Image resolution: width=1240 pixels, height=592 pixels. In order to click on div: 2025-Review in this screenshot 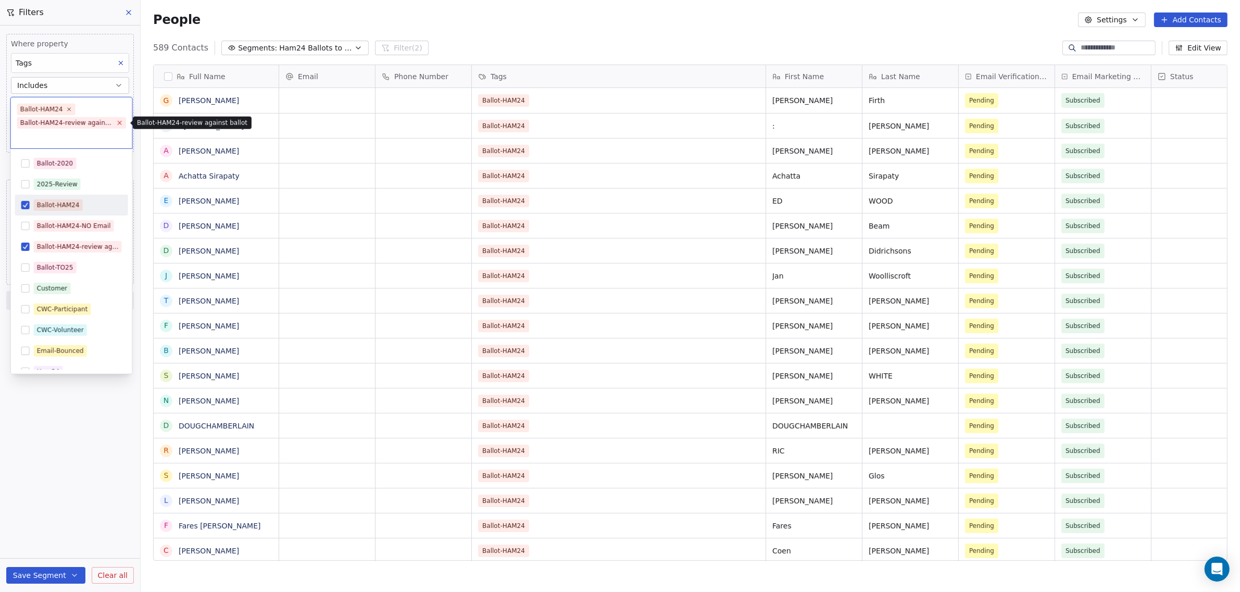, I will do `click(57, 184)`.